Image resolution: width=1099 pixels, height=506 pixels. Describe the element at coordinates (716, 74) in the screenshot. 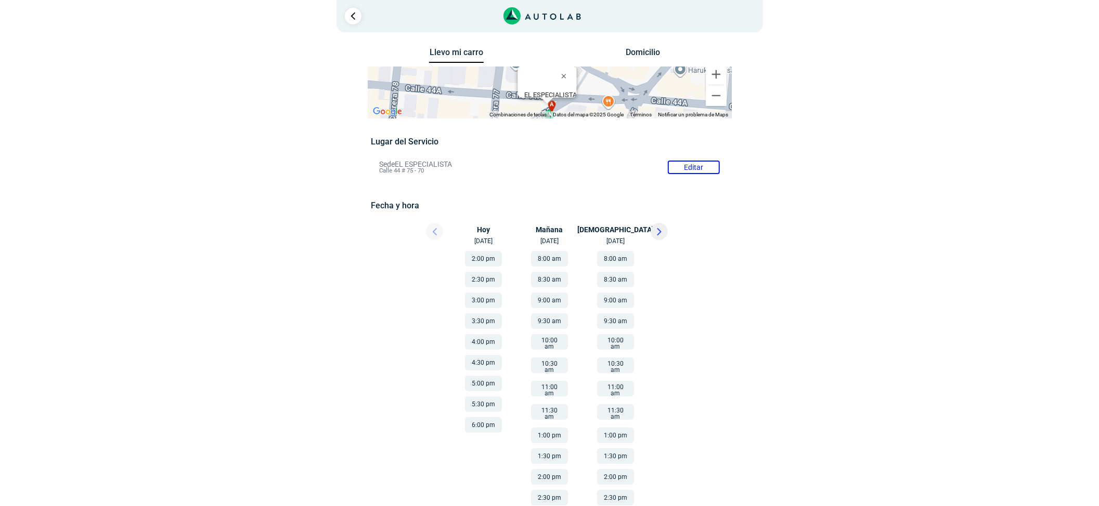

I see `button: Ampliar` at that location.